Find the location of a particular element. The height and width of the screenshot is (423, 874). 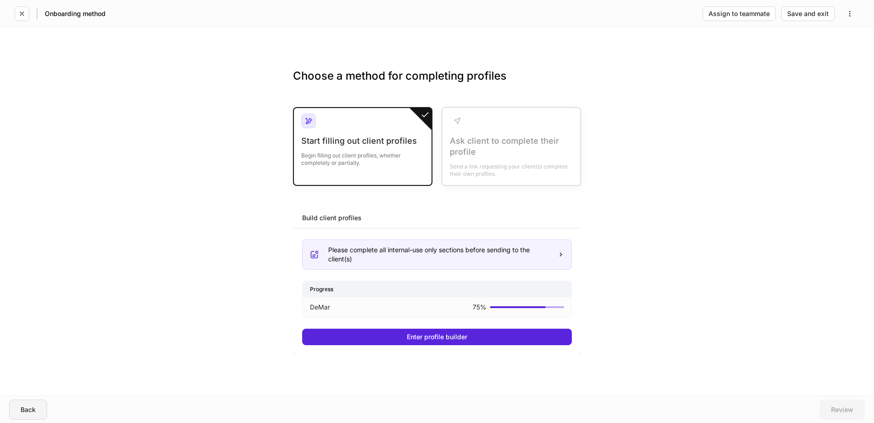

div: Save and exit is located at coordinates (808, 14).